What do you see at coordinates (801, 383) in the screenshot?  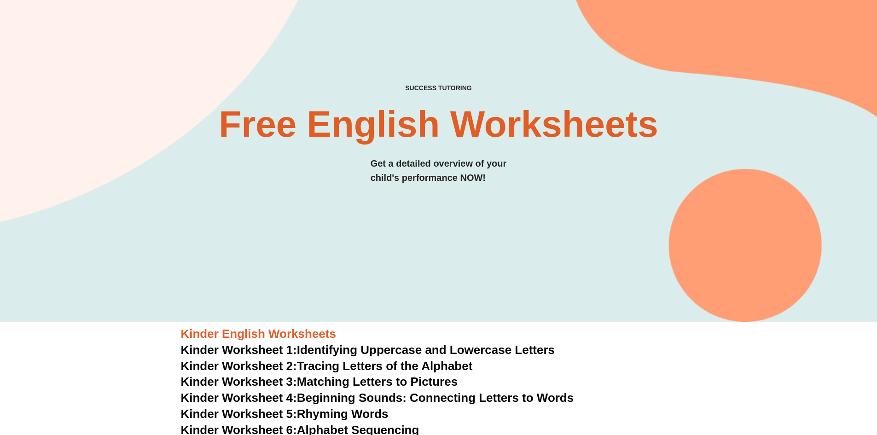 I see `div: Chat Widget` at bounding box center [801, 383].